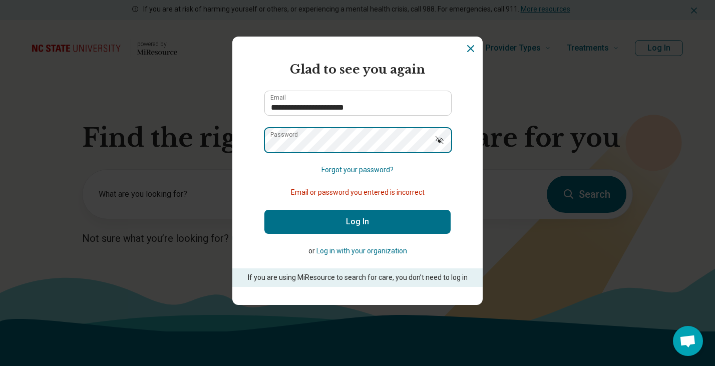 The image size is (715, 366). I want to click on button: Forgot your password?, so click(357, 170).